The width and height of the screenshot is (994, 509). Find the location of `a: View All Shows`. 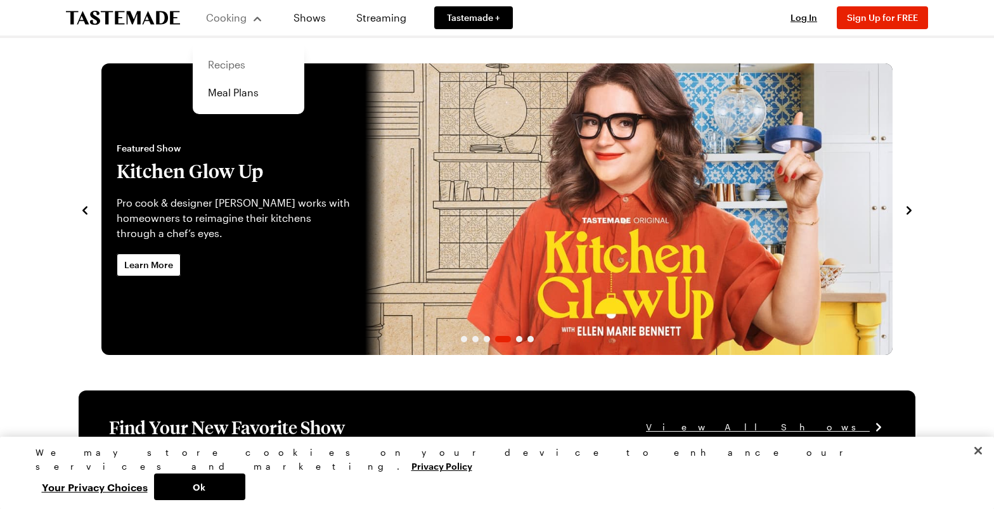

a: View All Shows is located at coordinates (765, 427).